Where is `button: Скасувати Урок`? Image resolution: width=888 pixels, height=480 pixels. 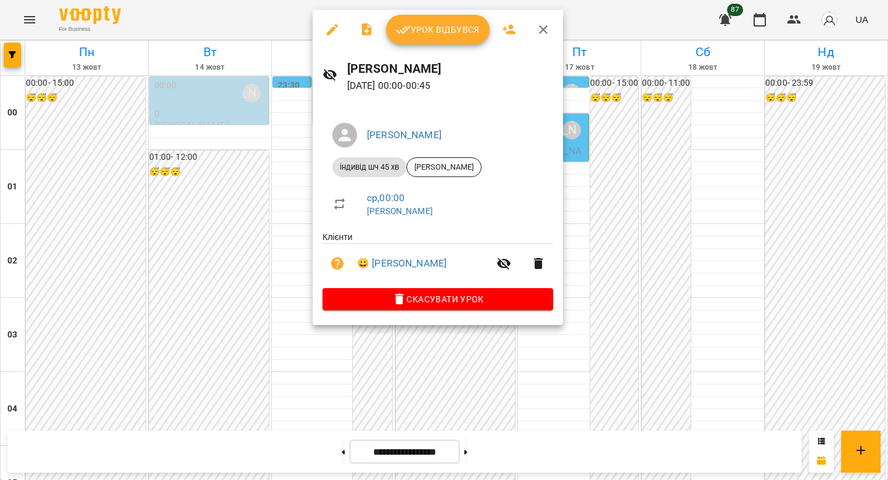 button: Скасувати Урок is located at coordinates (438, 299).